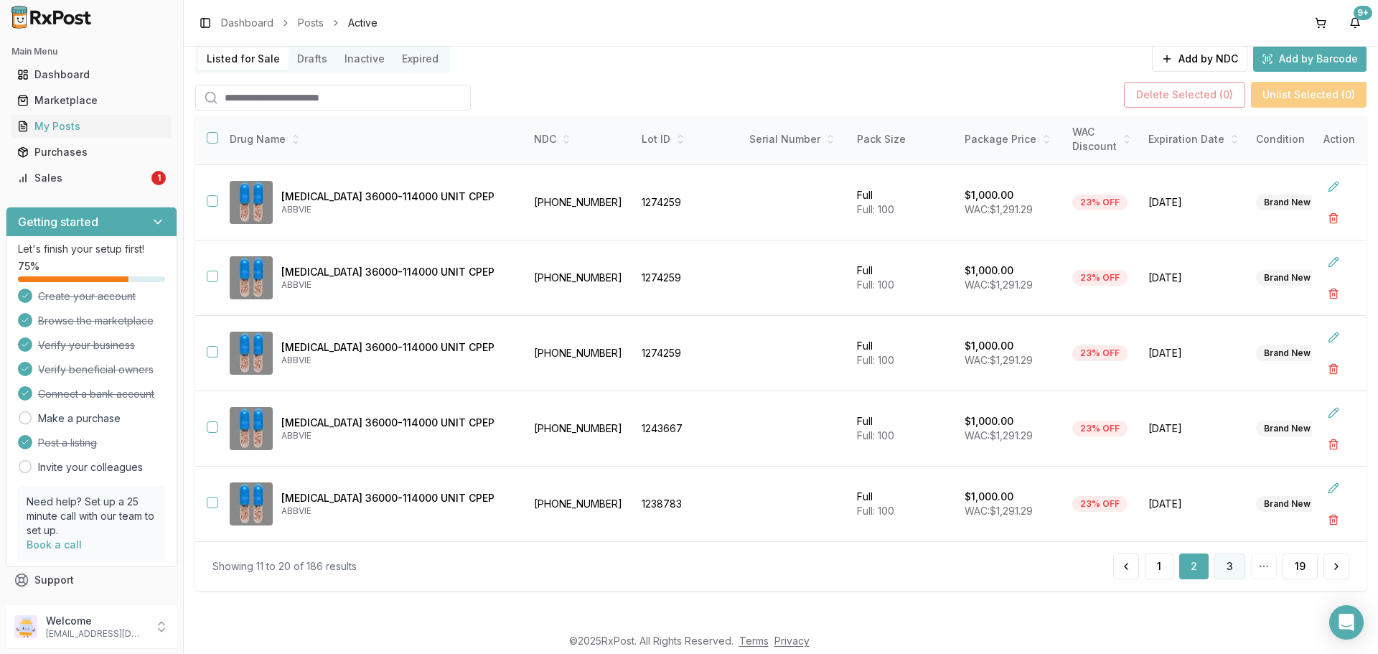  Describe the element at coordinates (91, 152) in the screenshot. I see `div: Purchases` at that location.